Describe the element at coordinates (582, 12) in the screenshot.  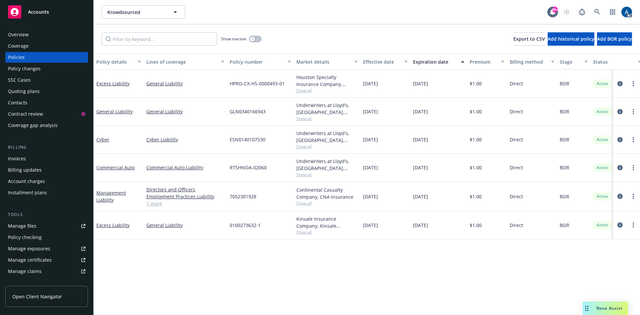
I see `a: Report a Bug` at that location.